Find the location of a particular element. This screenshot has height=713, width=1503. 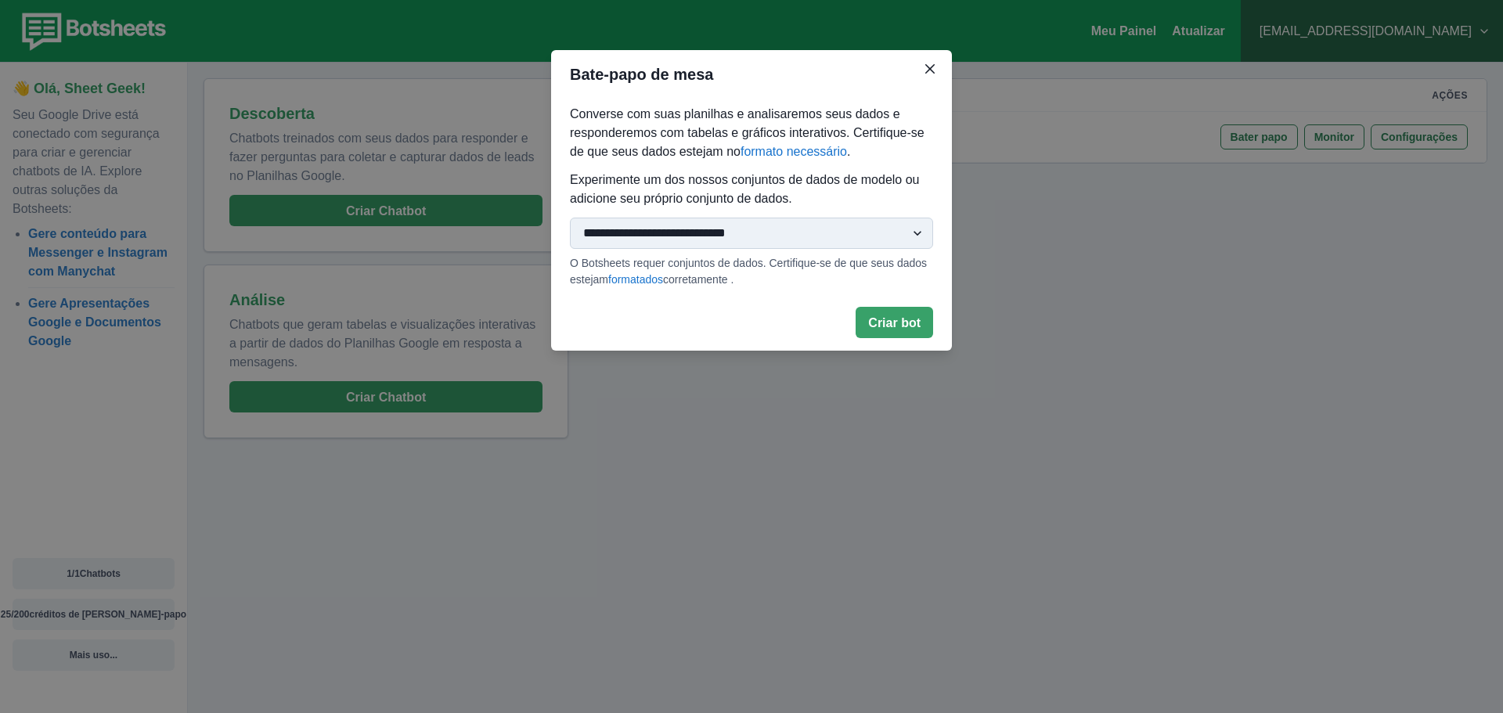

font: Converse com suas planilhas e analisaremos seus dados e responderemos com tabelas e gráficos inte... is located at coordinates (747, 132).